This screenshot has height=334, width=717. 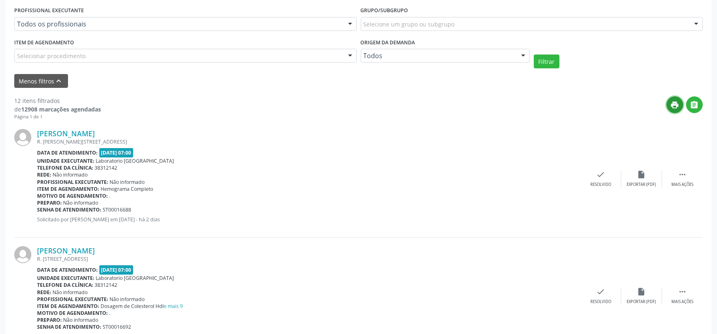 I want to click on span: Selecione um grupo ou subgrupo, so click(x=409, y=24).